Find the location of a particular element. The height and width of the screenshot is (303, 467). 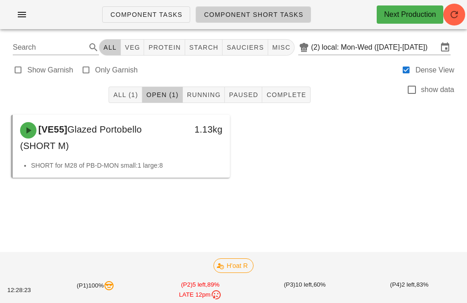

button: misc is located at coordinates (281, 47).